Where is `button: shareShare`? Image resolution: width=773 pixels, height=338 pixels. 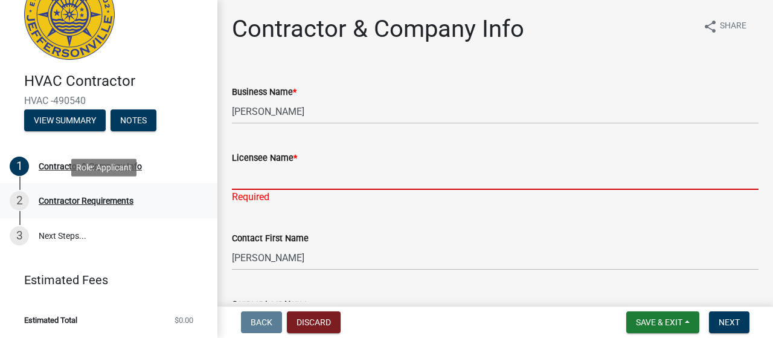
button: shareShare is located at coordinates (725, 26).